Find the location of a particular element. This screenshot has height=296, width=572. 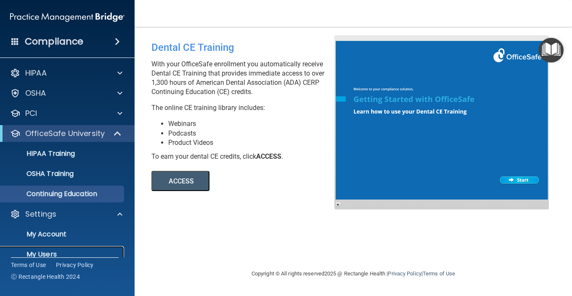

h4: Compliance is located at coordinates (54, 42).